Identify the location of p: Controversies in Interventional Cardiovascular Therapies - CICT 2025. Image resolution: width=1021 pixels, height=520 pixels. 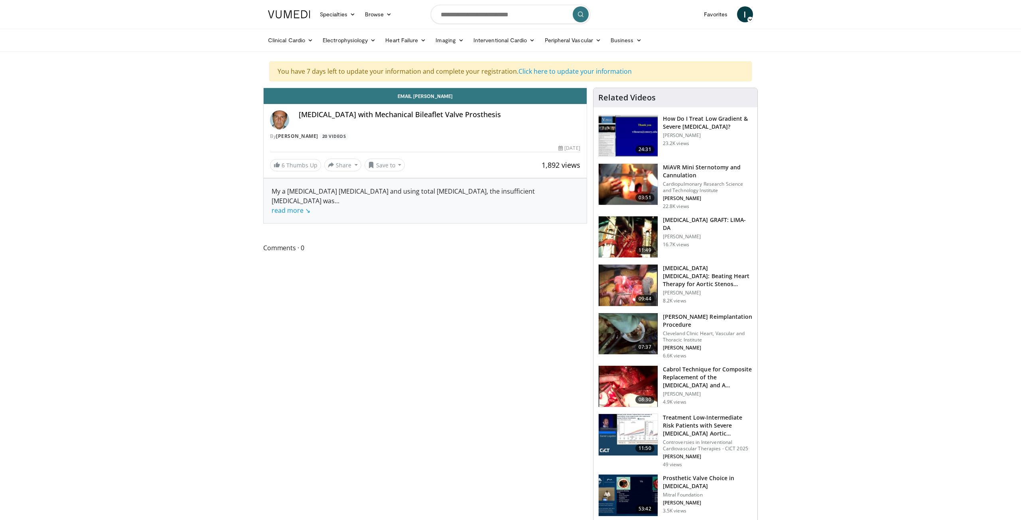
(707, 446).